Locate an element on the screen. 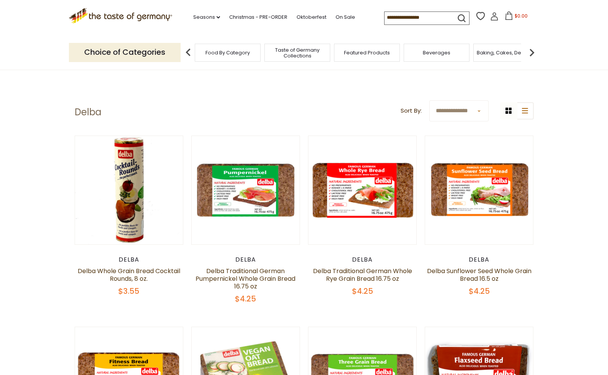 Image resolution: width=608 pixels, height=375 pixels. button: $0.00 is located at coordinates (517, 17).